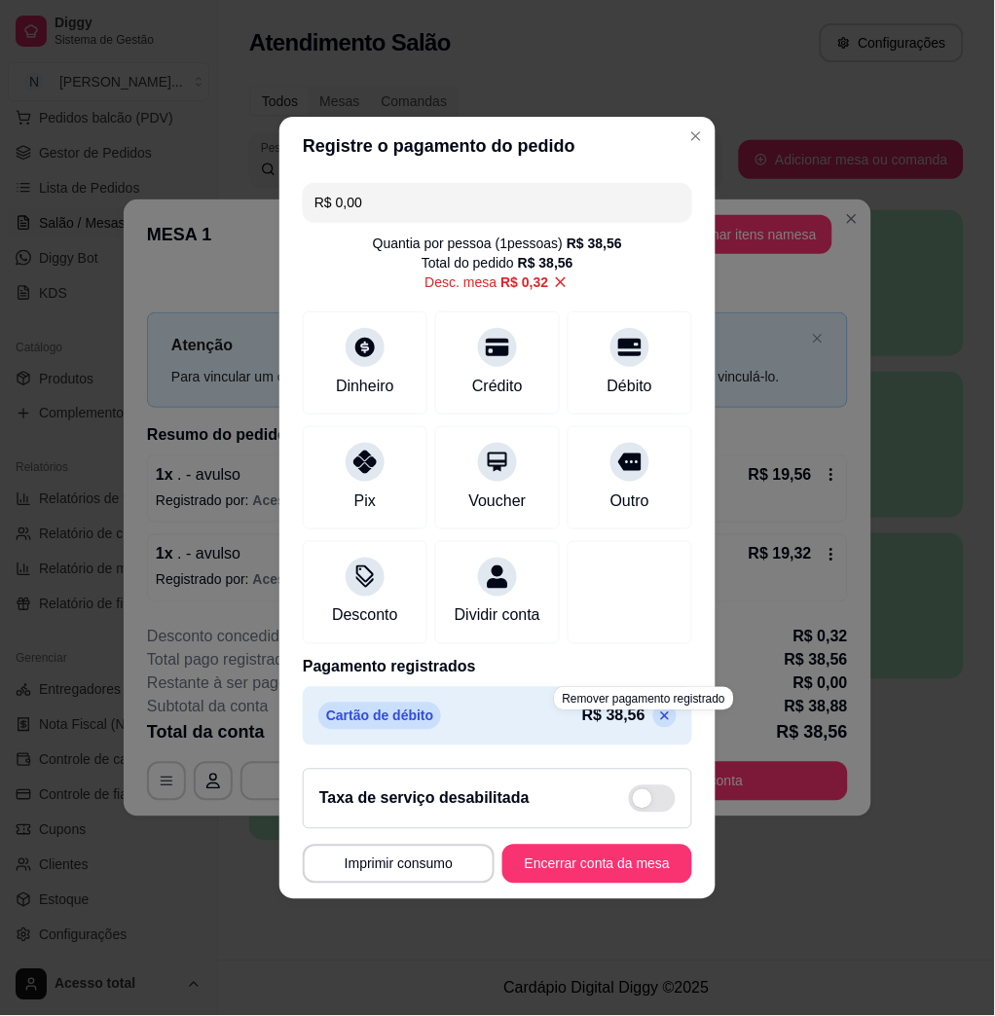 The width and height of the screenshot is (995, 1016). I want to click on button: Close, so click(696, 136).